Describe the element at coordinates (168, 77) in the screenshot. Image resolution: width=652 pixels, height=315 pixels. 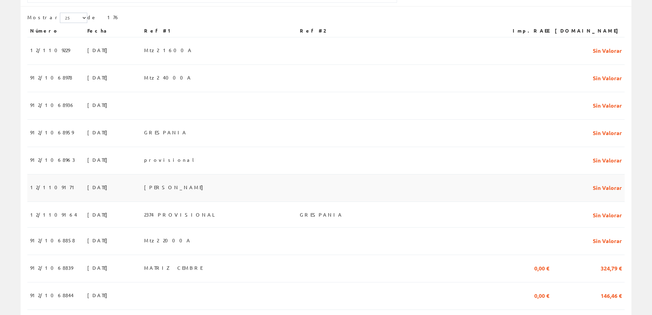
I see `span: Mtz2 4000A` at that location.